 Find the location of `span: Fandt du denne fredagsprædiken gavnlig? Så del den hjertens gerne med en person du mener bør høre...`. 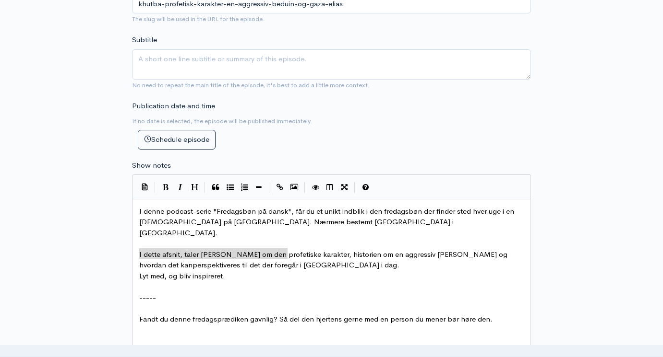

span: Fandt du denne fredagsprædiken gavnlig? Så del den hjertens gerne med en person du mener bør høre... is located at coordinates (316, 319).